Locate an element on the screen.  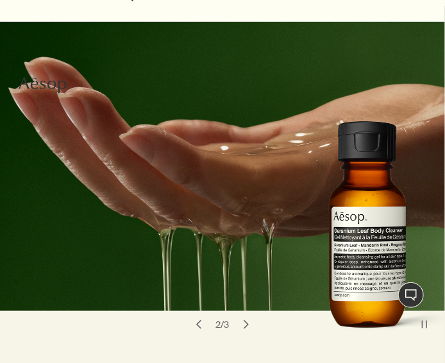
button: 1:1 채팅 상담 is located at coordinates (411, 295).